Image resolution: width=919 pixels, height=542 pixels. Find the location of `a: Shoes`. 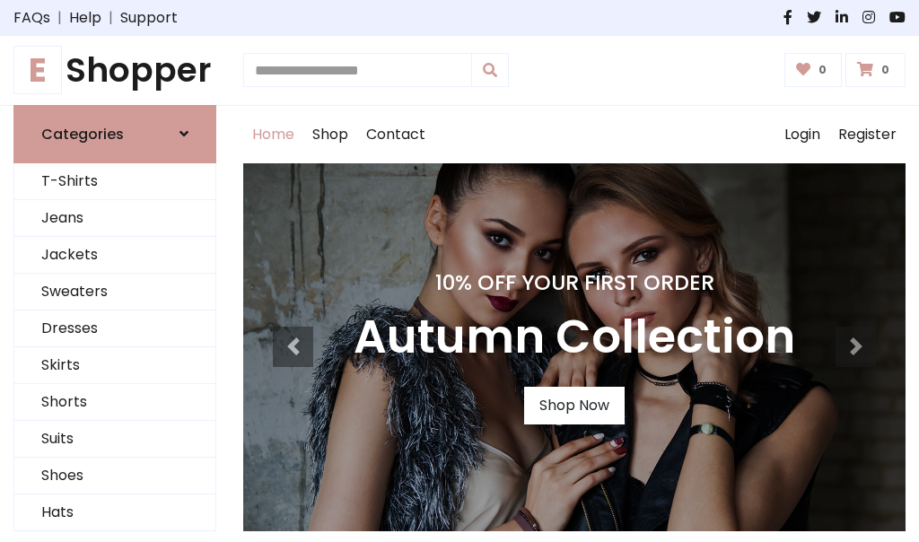

a: Shoes is located at coordinates (115, 476).